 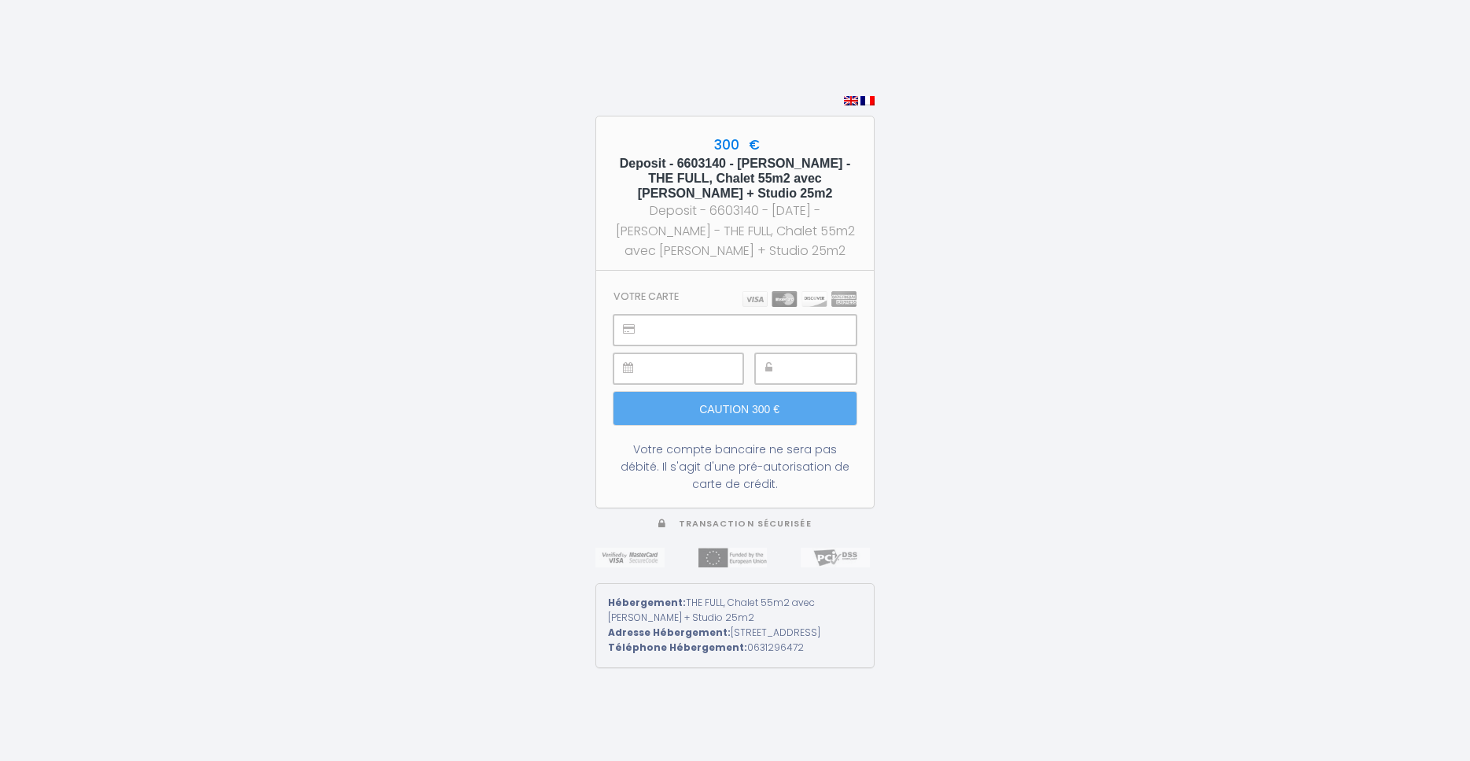 I want to click on strong: Téléphone Hébergement:, so click(x=677, y=646).